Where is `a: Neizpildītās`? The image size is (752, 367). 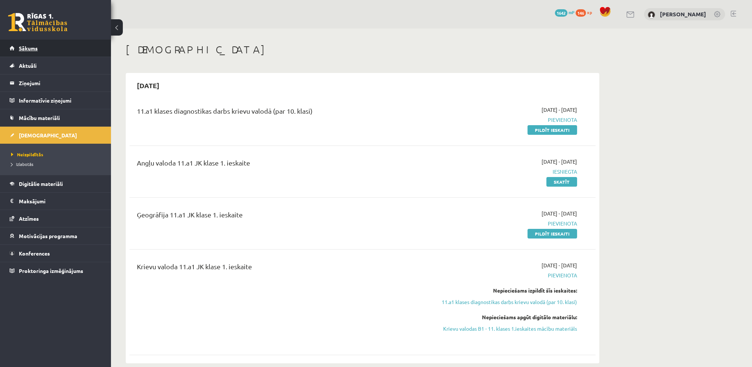
a: Neizpildītās is located at coordinates (57, 154).